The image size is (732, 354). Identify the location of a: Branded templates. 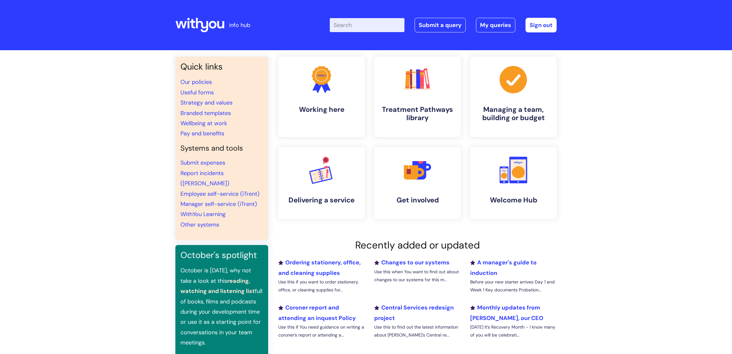
(205, 113).